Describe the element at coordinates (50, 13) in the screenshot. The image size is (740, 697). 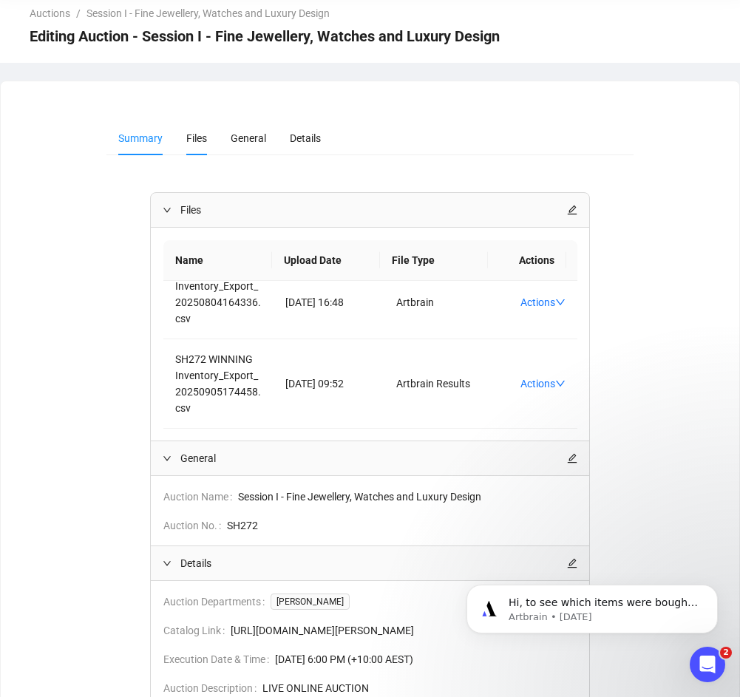
I see `a: Auctions` at that location.